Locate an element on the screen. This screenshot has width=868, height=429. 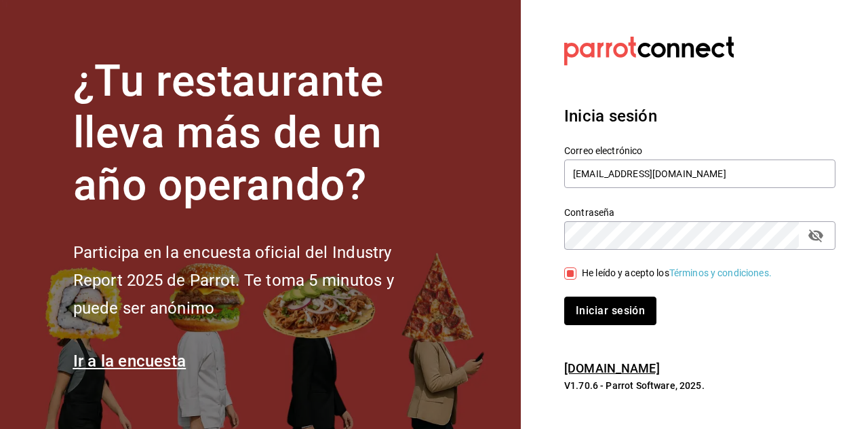
button: Iniciar sesión is located at coordinates (610, 311).